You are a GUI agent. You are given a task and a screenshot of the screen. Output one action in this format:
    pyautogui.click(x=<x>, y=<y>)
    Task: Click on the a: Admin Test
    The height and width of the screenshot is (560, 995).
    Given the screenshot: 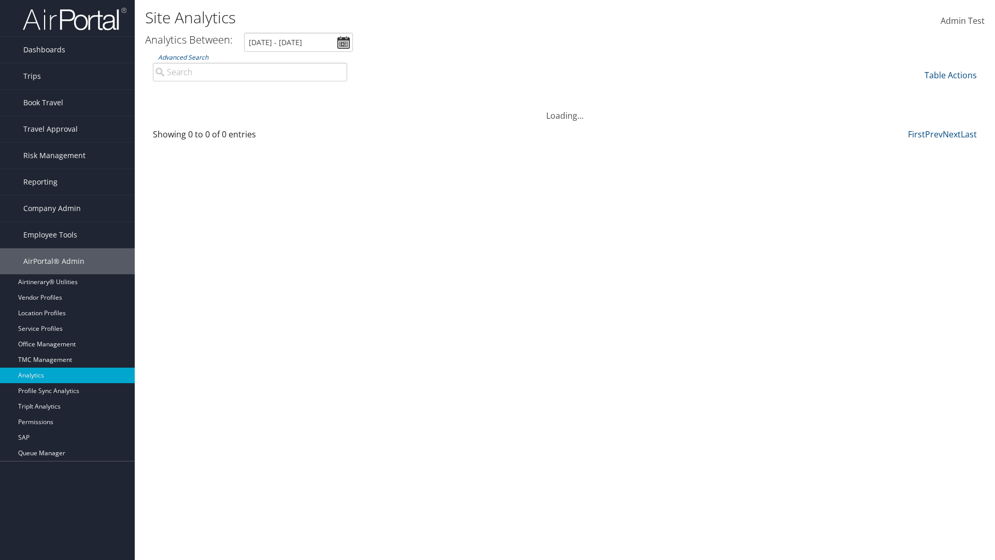 What is the action you would take?
    pyautogui.click(x=963, y=21)
    